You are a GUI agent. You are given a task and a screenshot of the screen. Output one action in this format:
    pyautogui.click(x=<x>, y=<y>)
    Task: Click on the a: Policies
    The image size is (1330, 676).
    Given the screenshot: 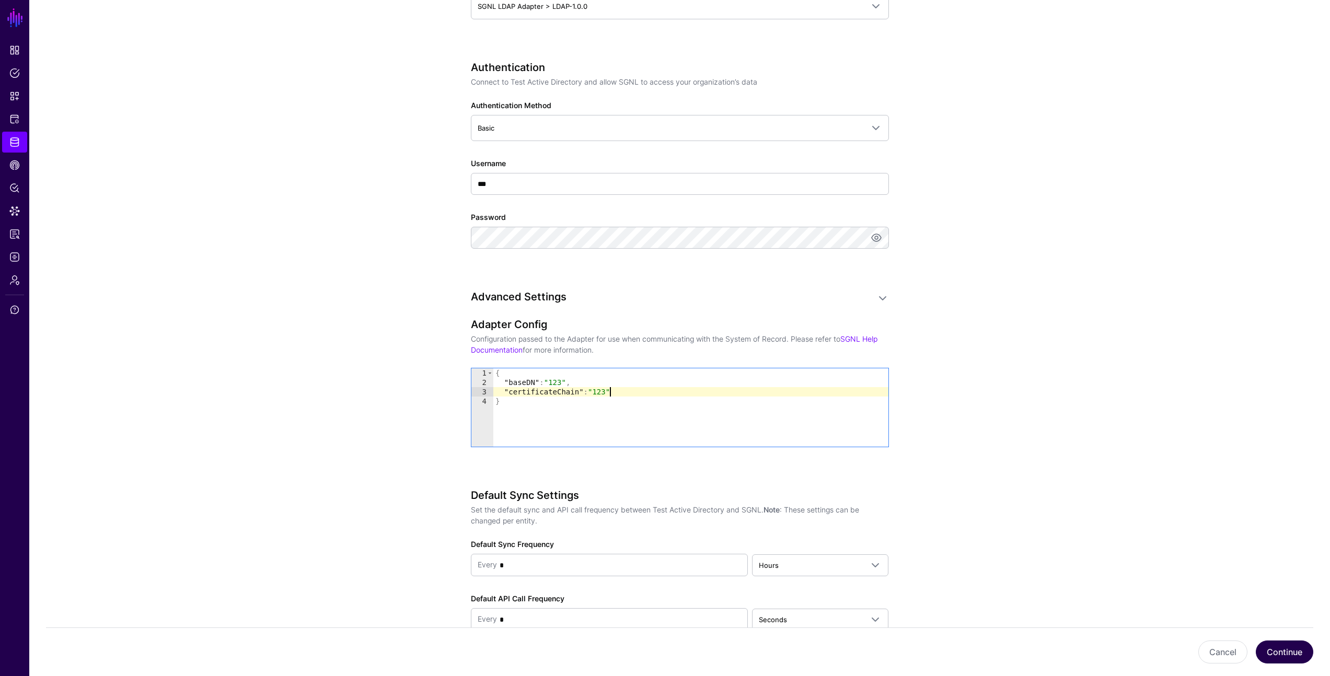 What is the action you would take?
    pyautogui.click(x=15, y=73)
    